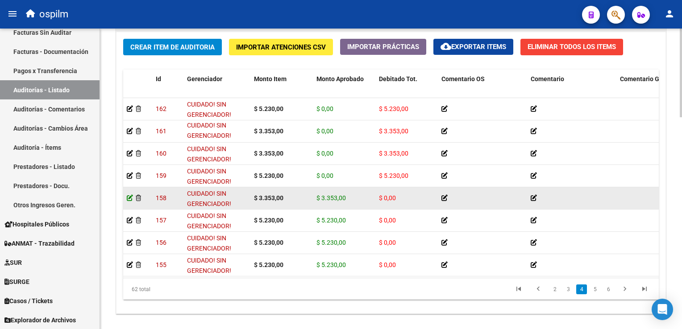 This screenshot has width=682, height=329. I want to click on span: 159, so click(161, 176).